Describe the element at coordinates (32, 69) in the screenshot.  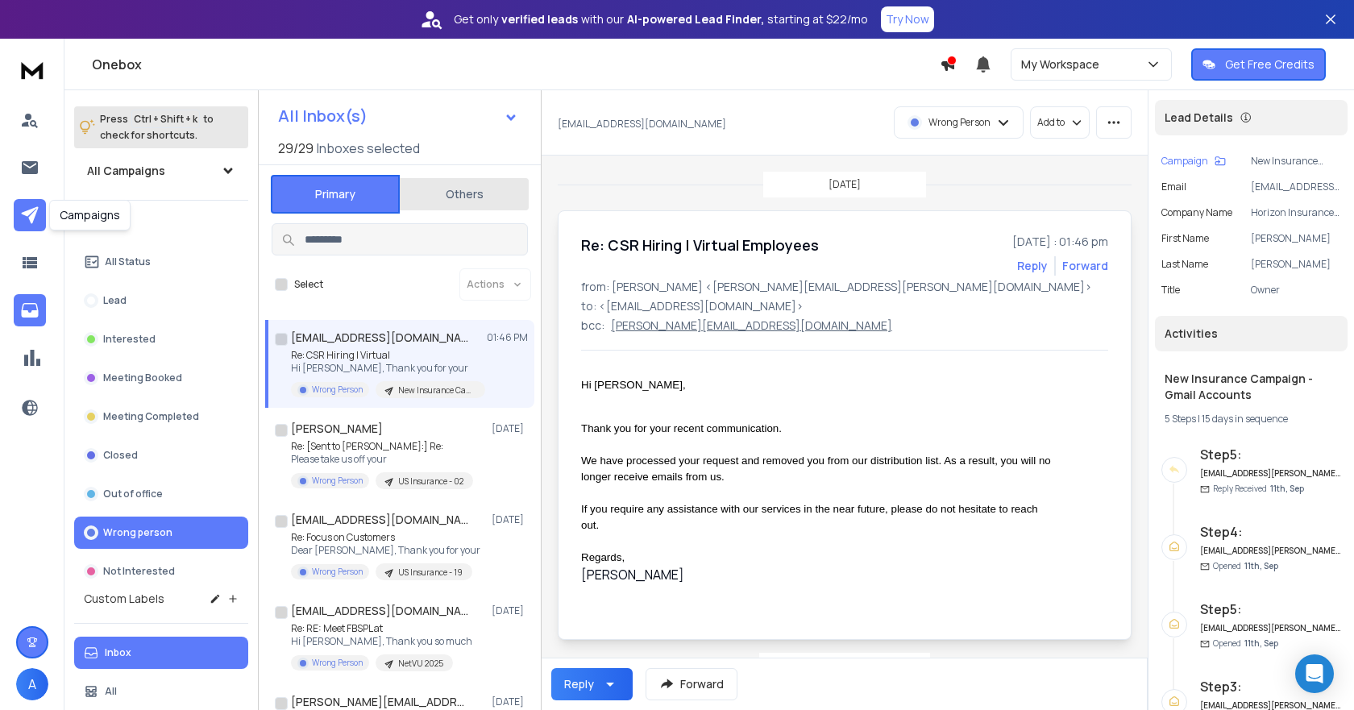
I see `img: logo` at that location.